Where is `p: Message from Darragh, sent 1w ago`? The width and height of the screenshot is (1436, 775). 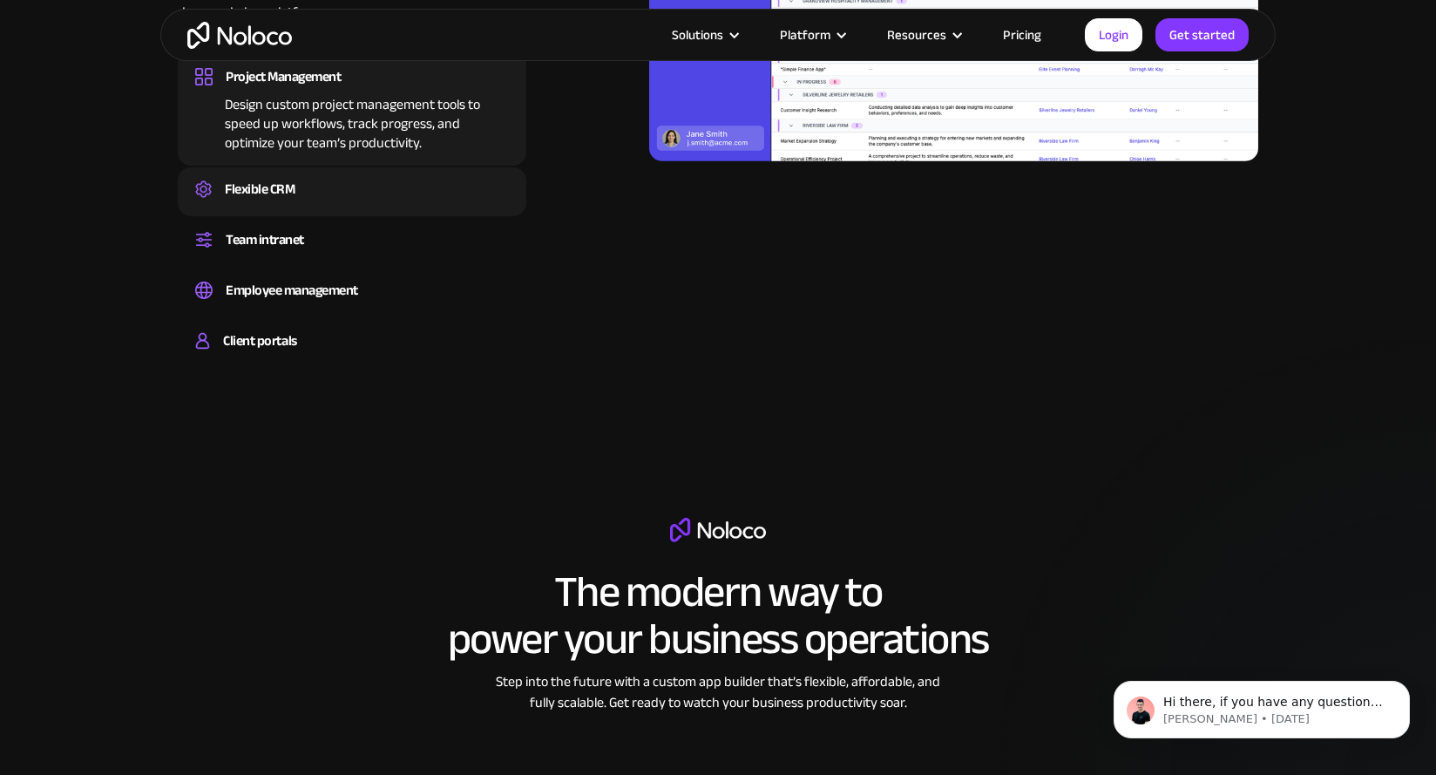
p: Message from Darragh, sent 1w ago is located at coordinates (188, 75).